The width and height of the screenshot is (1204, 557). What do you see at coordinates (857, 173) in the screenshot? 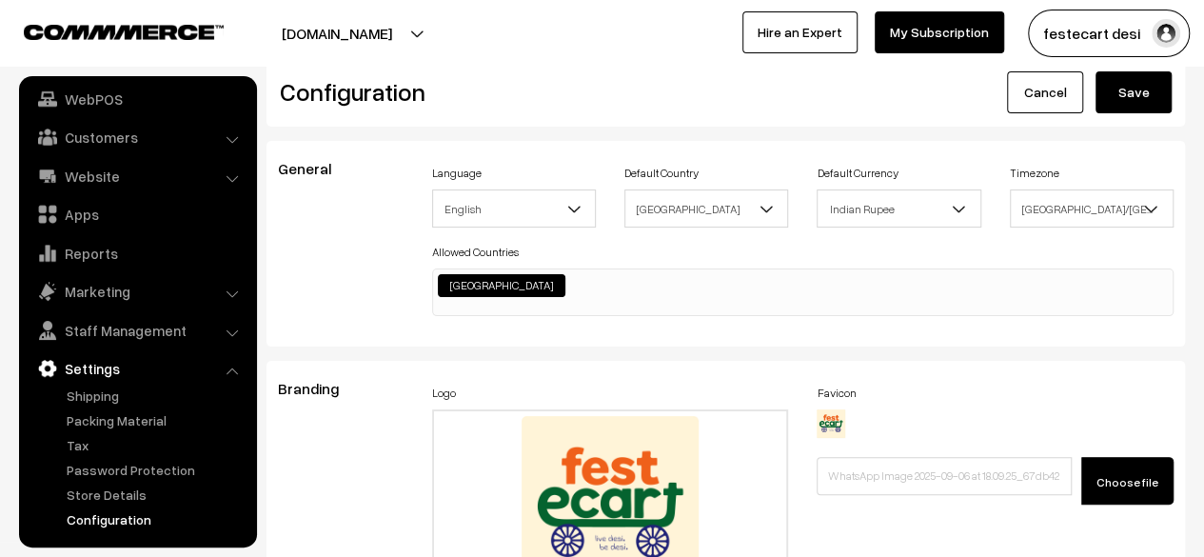
I see `label: Default Currency` at bounding box center [857, 173].